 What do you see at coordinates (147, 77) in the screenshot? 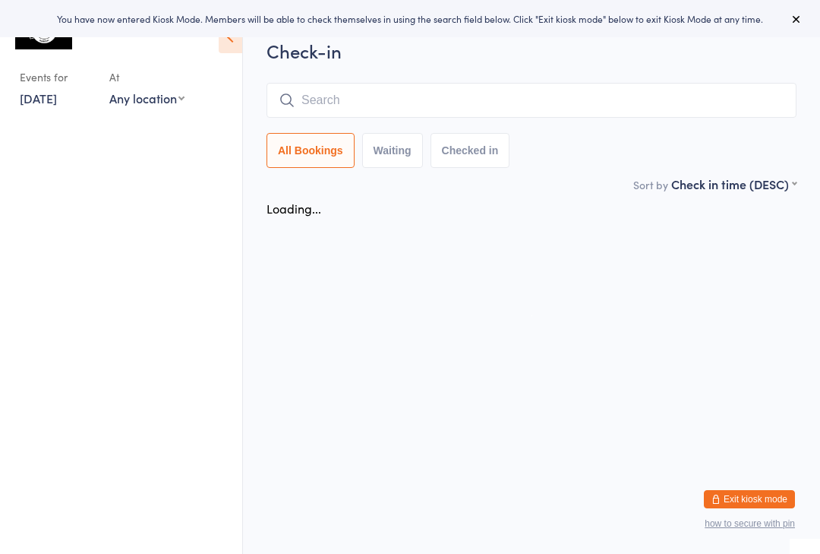
I see `div: At` at bounding box center [147, 77].